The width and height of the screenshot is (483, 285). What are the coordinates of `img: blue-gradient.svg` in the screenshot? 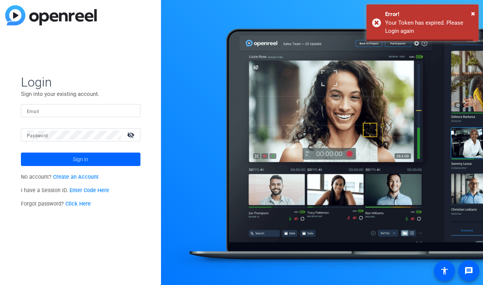 It's located at (51, 15).